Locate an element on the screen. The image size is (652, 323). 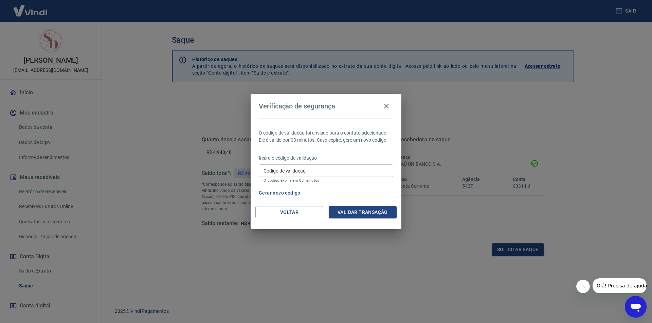
button: Gerar novo código is located at coordinates (279, 193).